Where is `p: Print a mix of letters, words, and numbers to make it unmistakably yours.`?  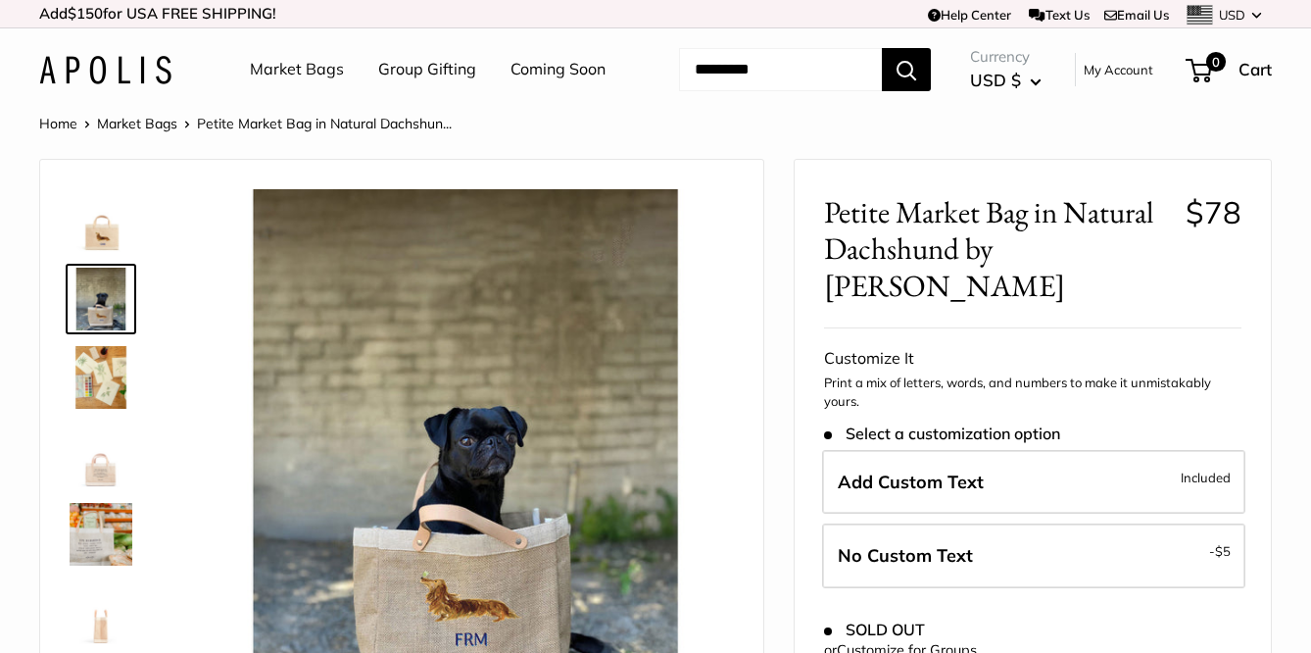
p: Print a mix of letters, words, and numbers to make it unmistakably yours. is located at coordinates (1033, 392).